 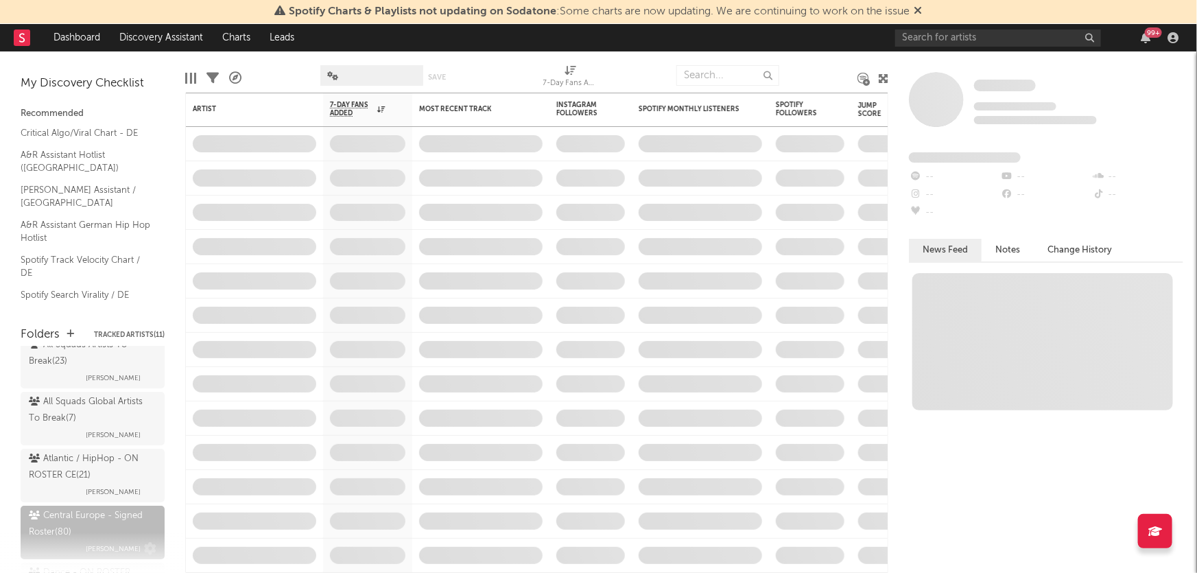 What do you see at coordinates (93, 114) in the screenshot?
I see `div: Recommended` at bounding box center [93, 114].